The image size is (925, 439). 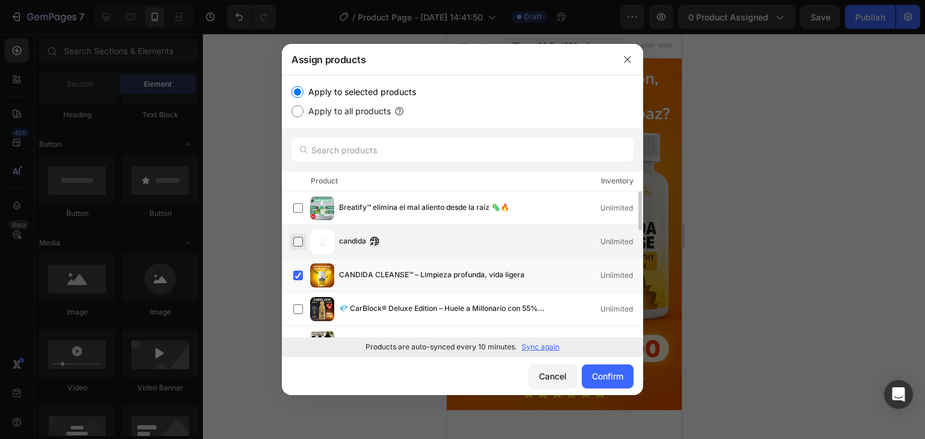 What do you see at coordinates (347, 111) in the screenshot?
I see `label: Apply to all products` at bounding box center [347, 111].